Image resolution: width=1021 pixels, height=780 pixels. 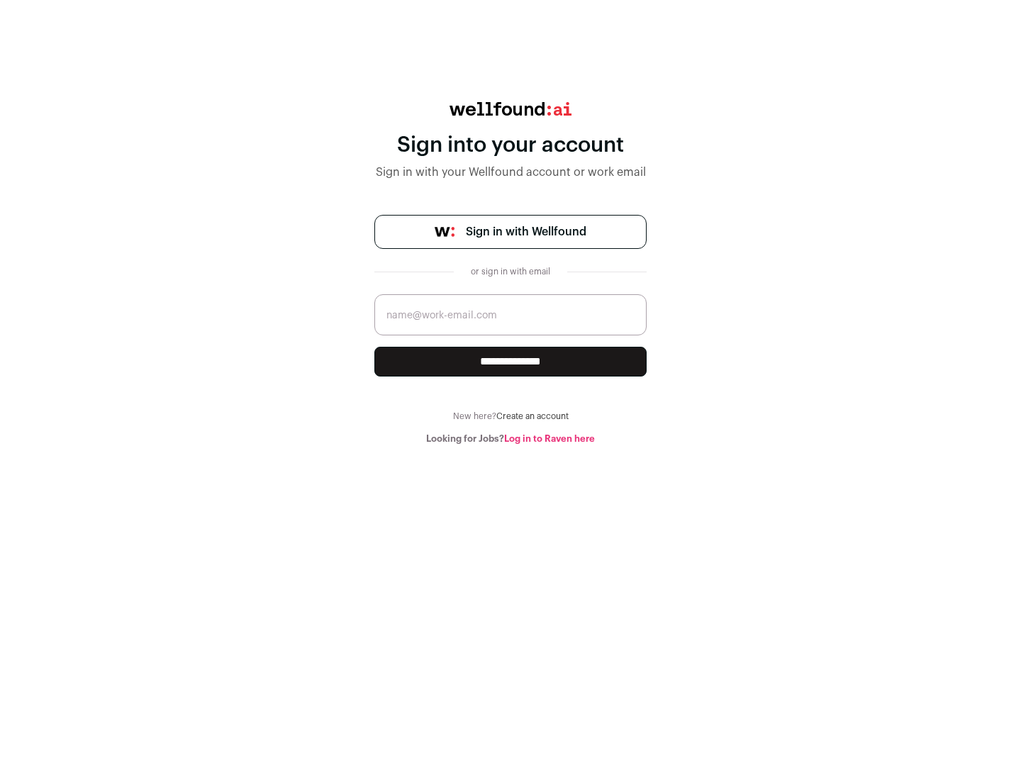 I want to click on div: Looking for Jobs?, so click(x=511, y=439).